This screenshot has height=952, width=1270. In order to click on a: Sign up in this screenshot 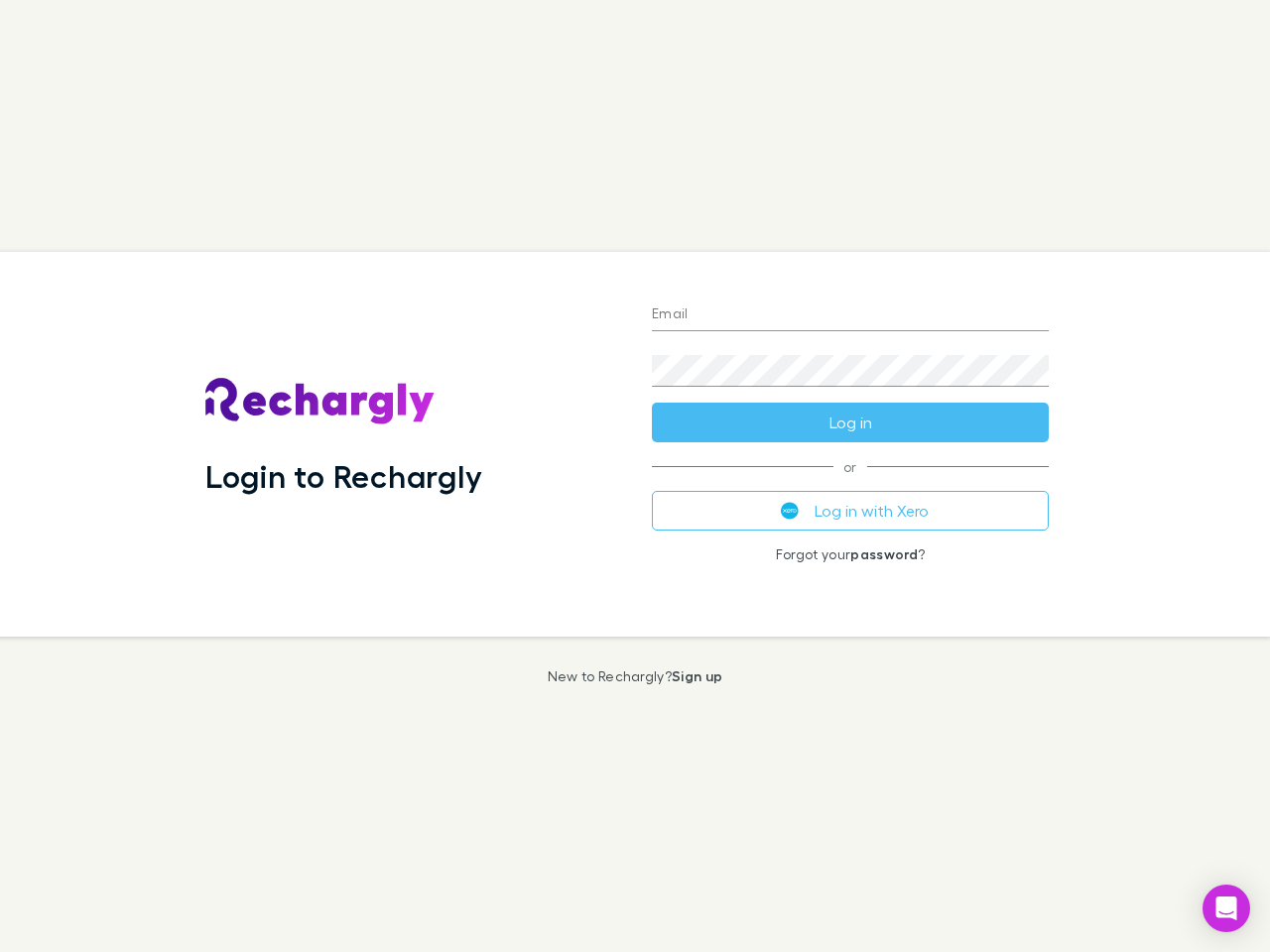, I will do `click(696, 675)`.